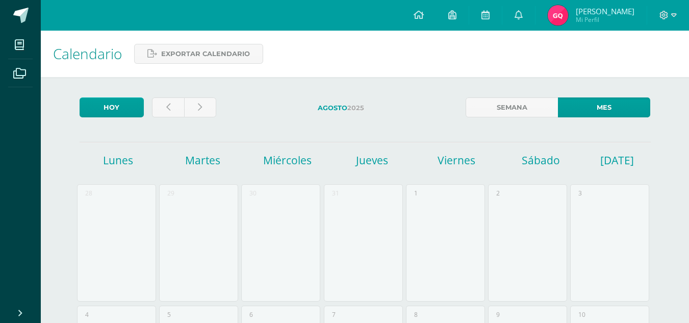  What do you see at coordinates (112, 107) in the screenshot?
I see `a: Hoy` at bounding box center [112, 107].